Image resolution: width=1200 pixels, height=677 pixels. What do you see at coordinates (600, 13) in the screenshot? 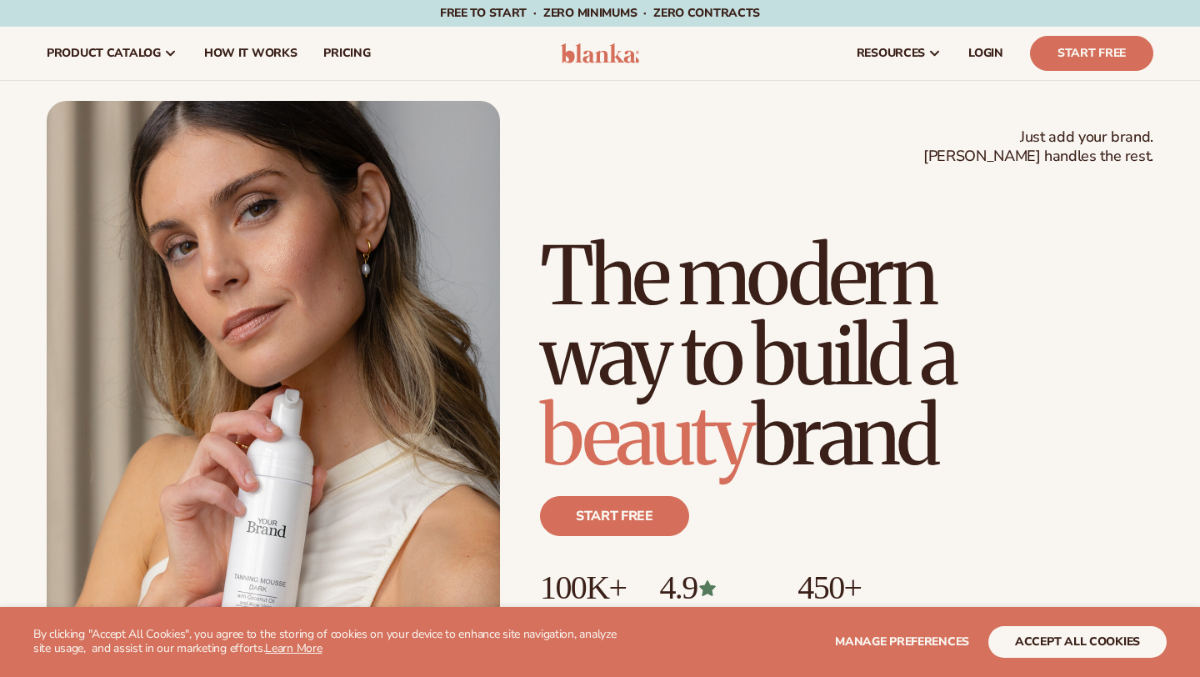
I see `span: Free to start · ZERO minimums · ZERO contracts` at bounding box center [600, 13].